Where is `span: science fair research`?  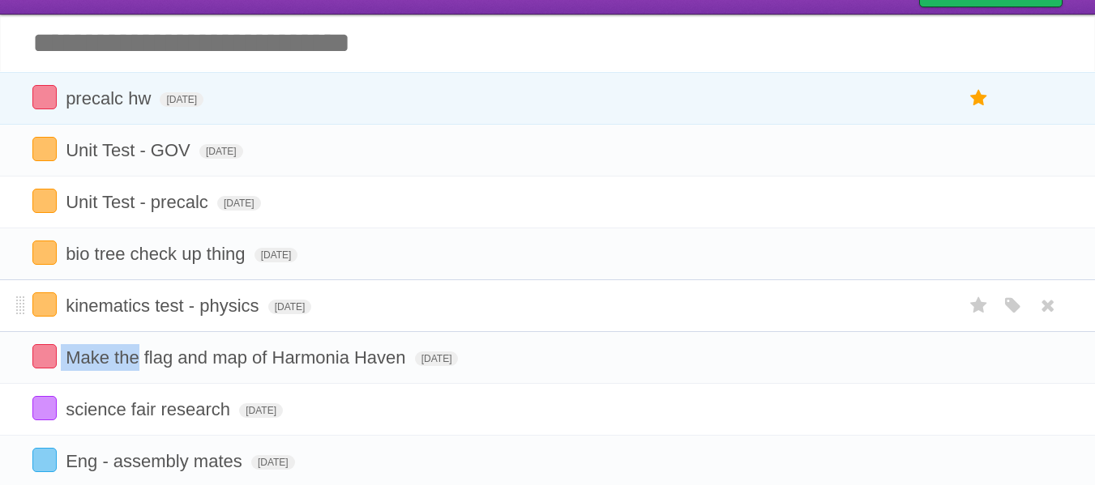
span: science fair research is located at coordinates (150, 409).